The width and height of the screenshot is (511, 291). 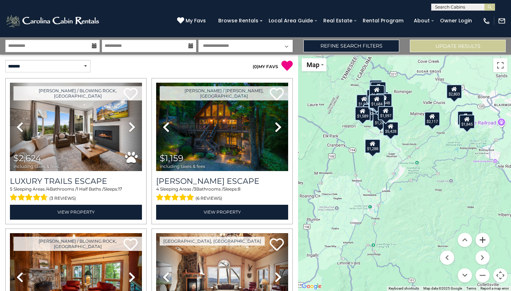 What do you see at coordinates (465, 240) in the screenshot?
I see `button: Move up` at bounding box center [465, 240].